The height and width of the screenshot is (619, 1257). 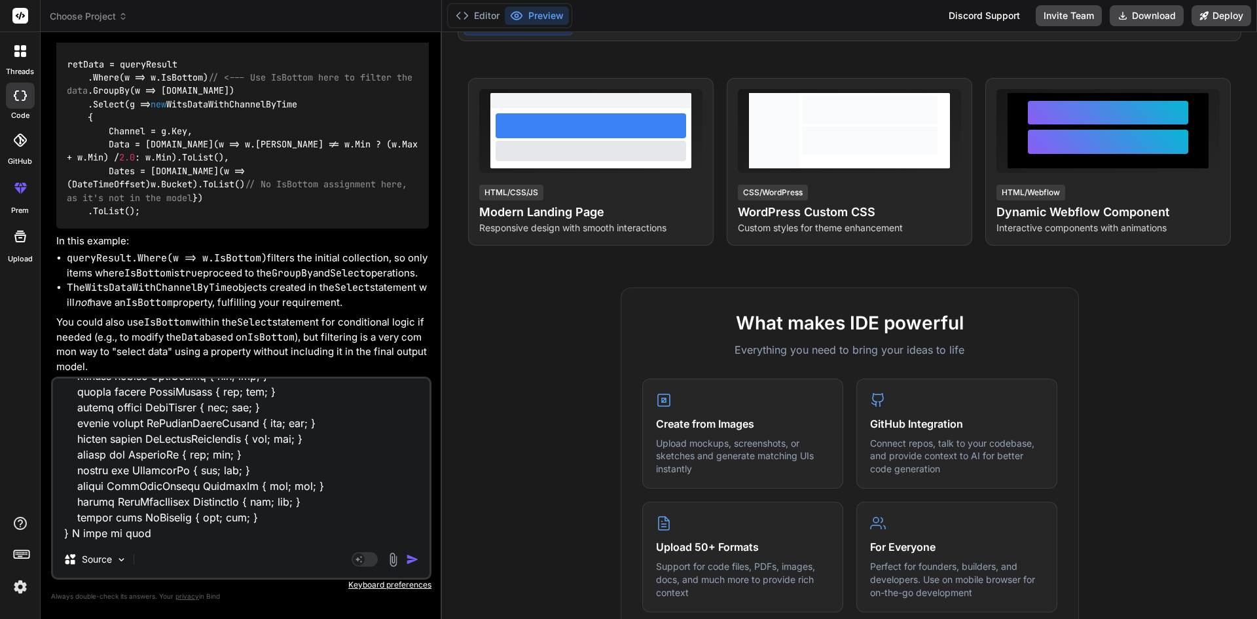 I want to click on p: You could also use within the statement for conditional logic if needed (e.g., to modify the base..., so click(x=242, y=344).